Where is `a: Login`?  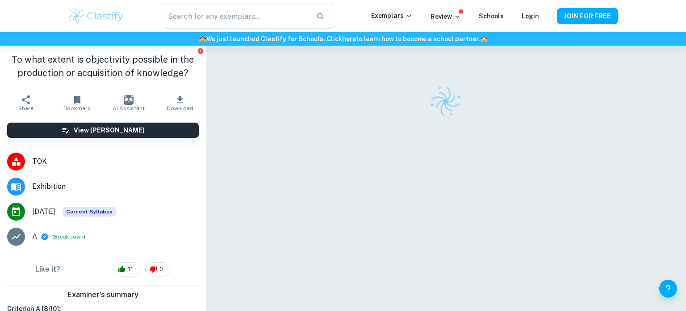
a: Login is located at coordinates (530, 16).